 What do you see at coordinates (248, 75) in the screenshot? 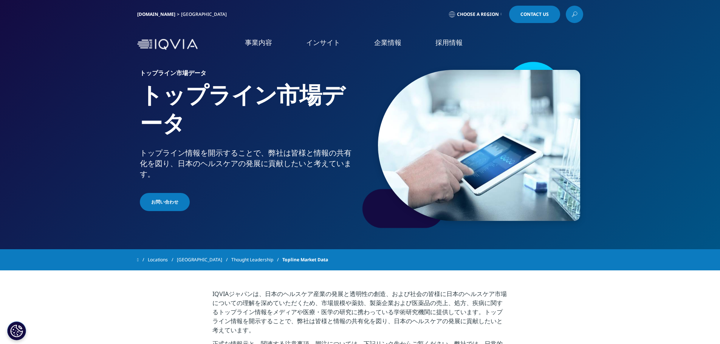
I see `h6: トップライン市場データ` at bounding box center [248, 75].